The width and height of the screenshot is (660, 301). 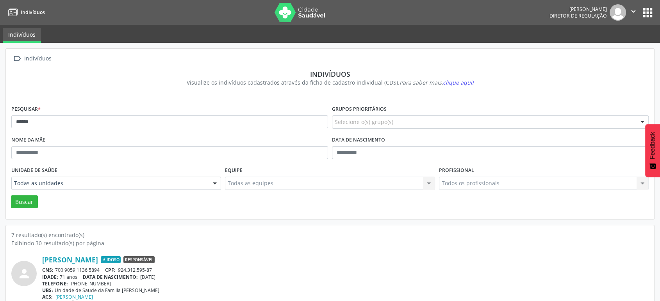 I want to click on span: CPF:, so click(x=110, y=270).